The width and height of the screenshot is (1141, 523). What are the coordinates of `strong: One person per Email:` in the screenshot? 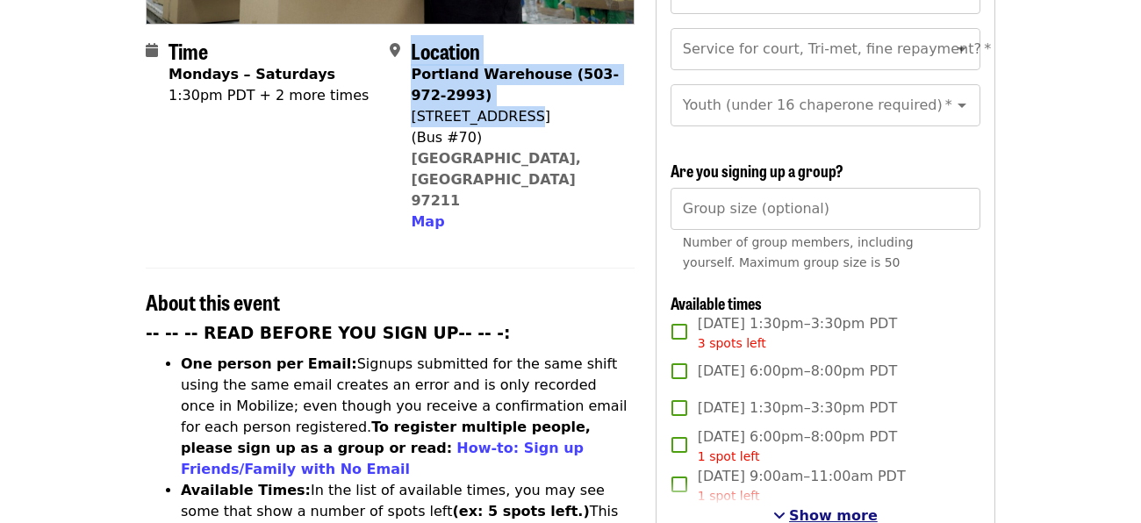 It's located at (269, 363).